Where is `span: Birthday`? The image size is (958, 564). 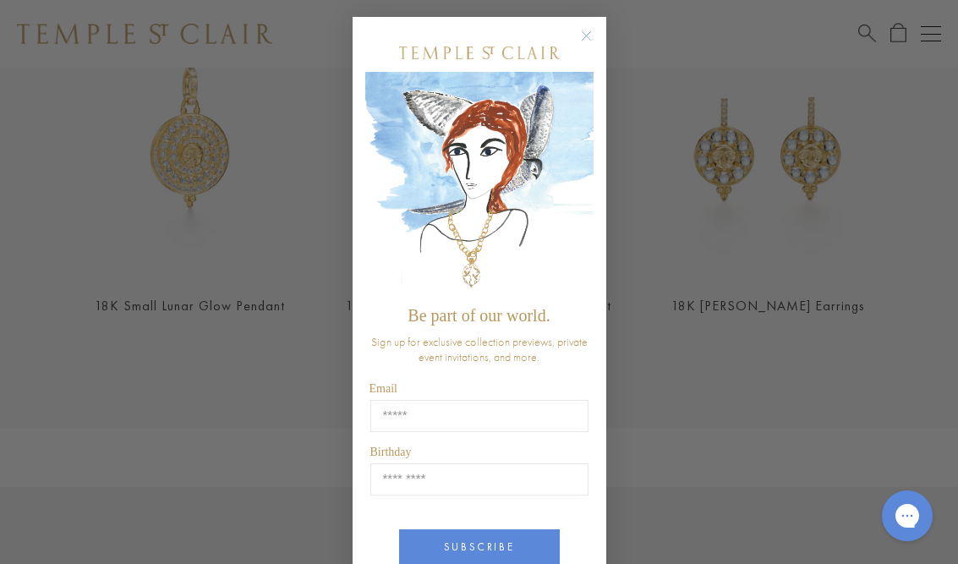 span: Birthday is located at coordinates (391, 451).